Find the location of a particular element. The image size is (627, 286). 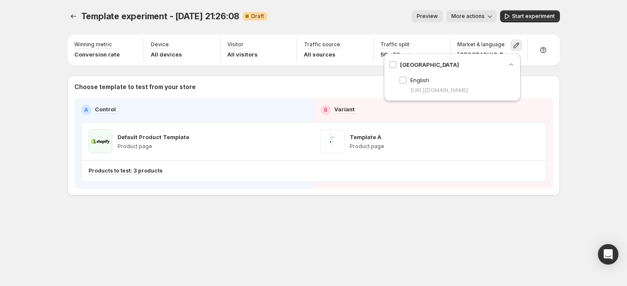

p: All devices is located at coordinates (166, 54).